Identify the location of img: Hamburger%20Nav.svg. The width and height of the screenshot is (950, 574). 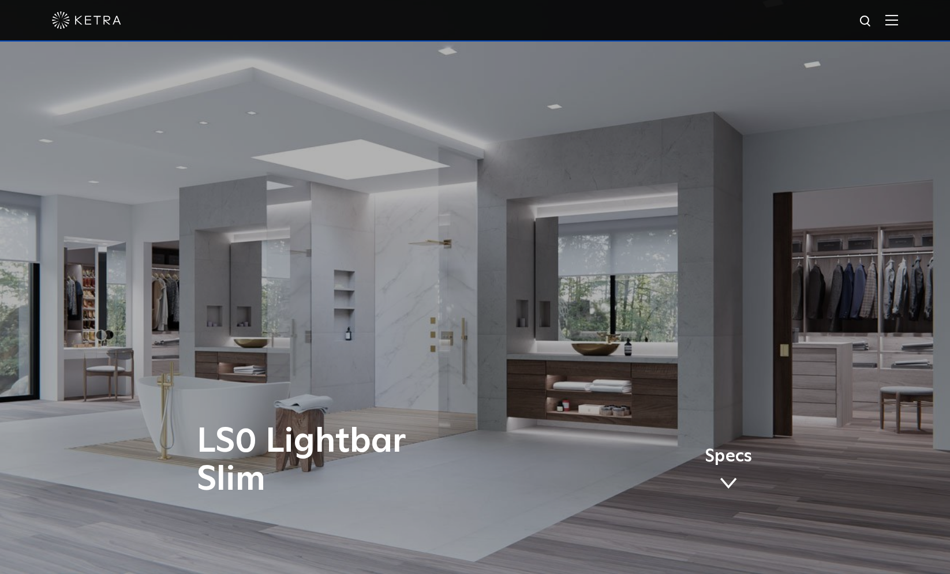
(892, 20).